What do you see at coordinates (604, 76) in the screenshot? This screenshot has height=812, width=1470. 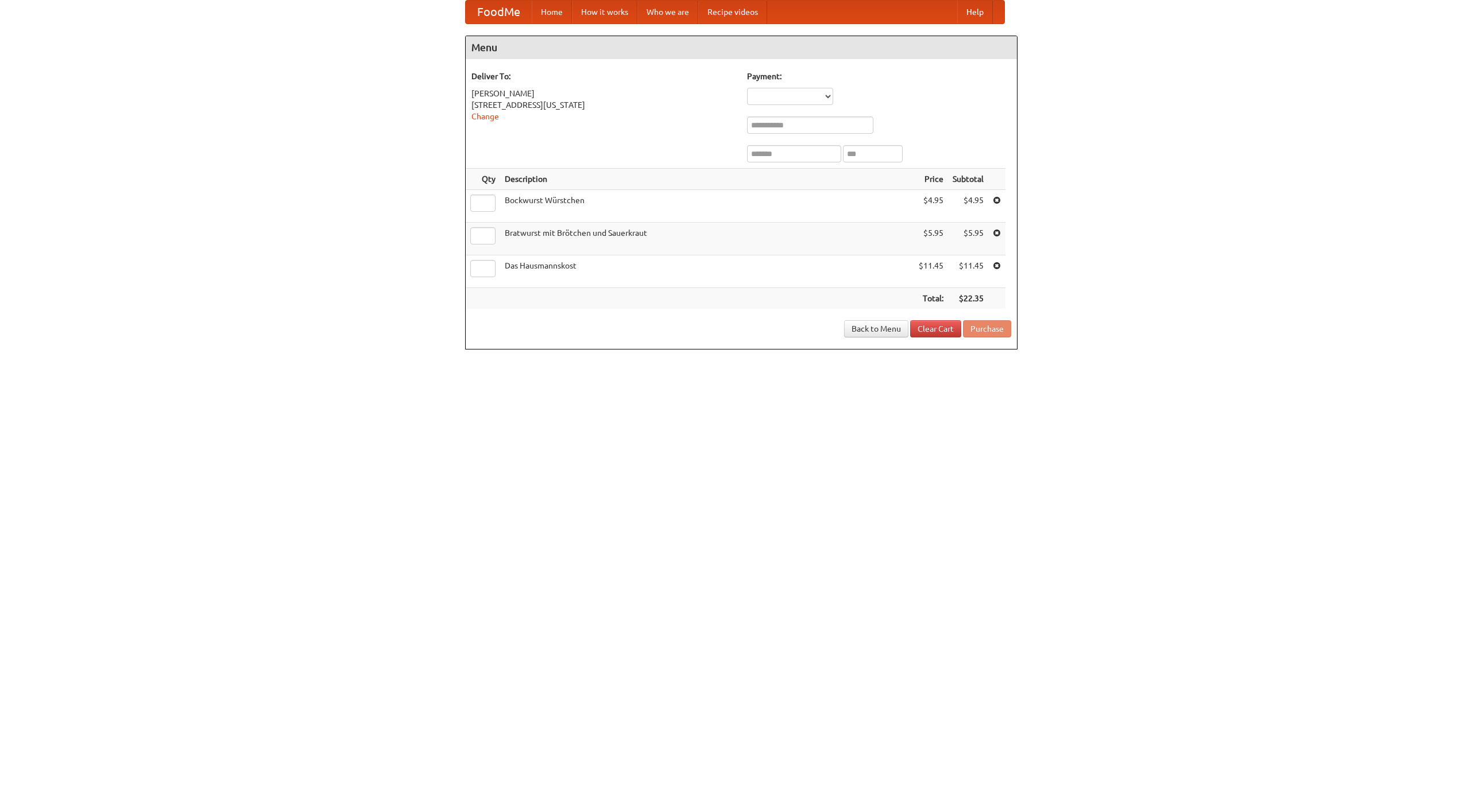 I see `h5: Deliver To:` at bounding box center [604, 76].